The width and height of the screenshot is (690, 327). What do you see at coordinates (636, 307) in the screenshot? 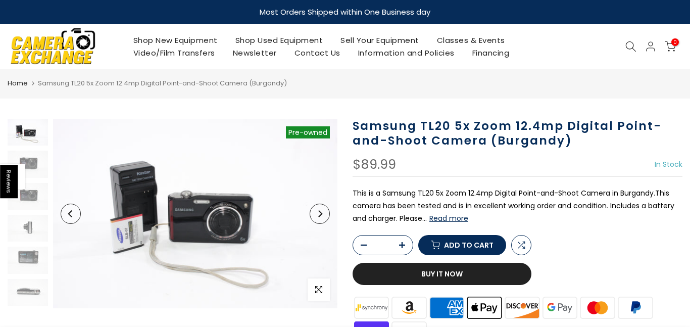
I see `img: paypal` at bounding box center [636, 307].